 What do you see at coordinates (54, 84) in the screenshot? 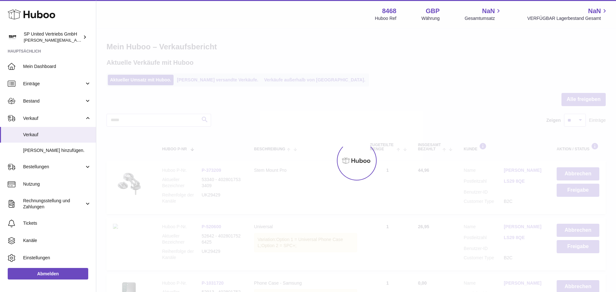
I see `span: Einträge` at bounding box center [54, 84].